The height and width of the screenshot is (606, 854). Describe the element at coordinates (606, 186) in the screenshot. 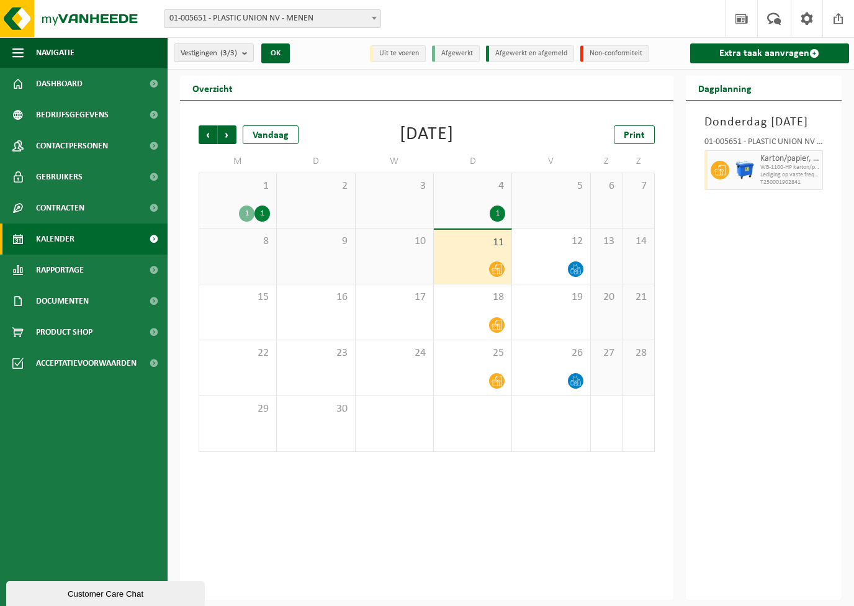

I see `span: 6` at that location.